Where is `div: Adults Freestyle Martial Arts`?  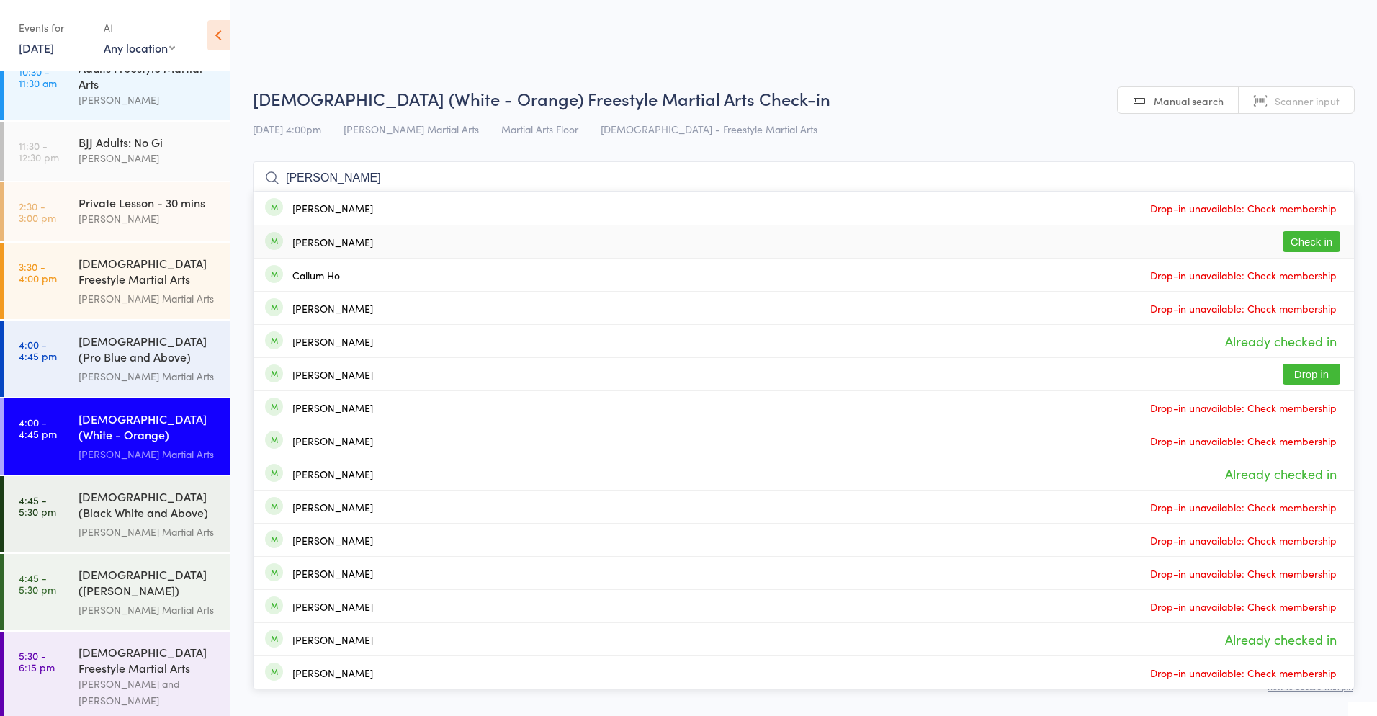
div: Adults Freestyle Martial Arts is located at coordinates (148, 76).